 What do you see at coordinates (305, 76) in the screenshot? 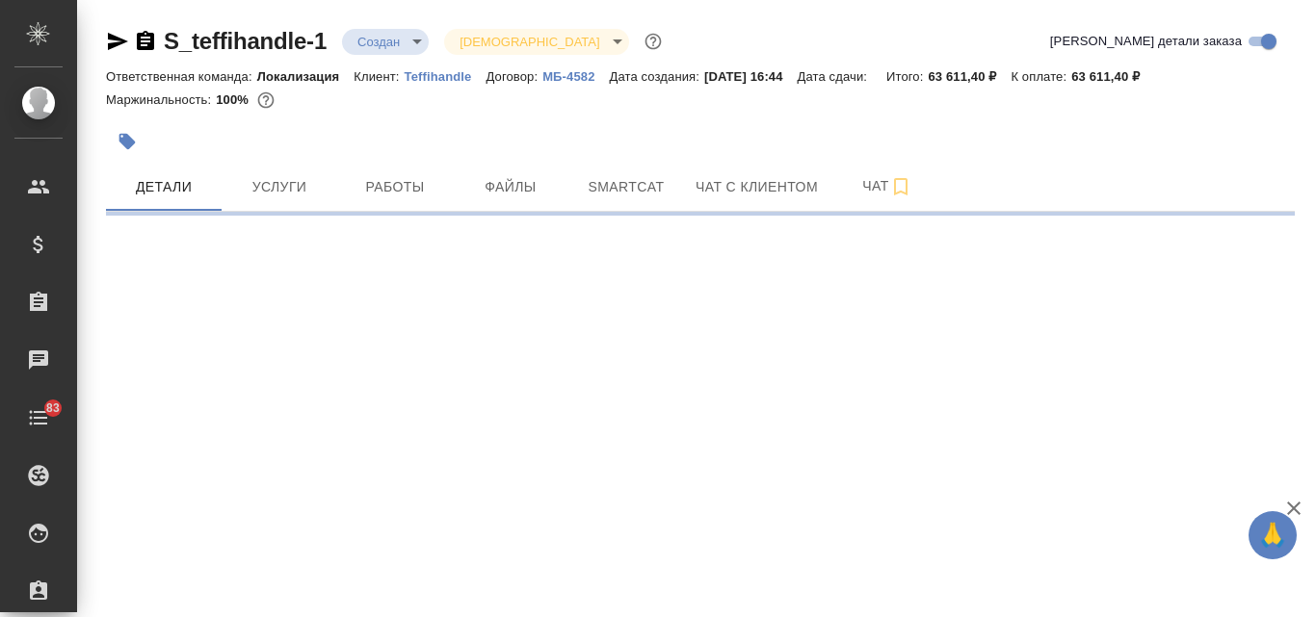
I see `p: Локализация` at bounding box center [305, 76].